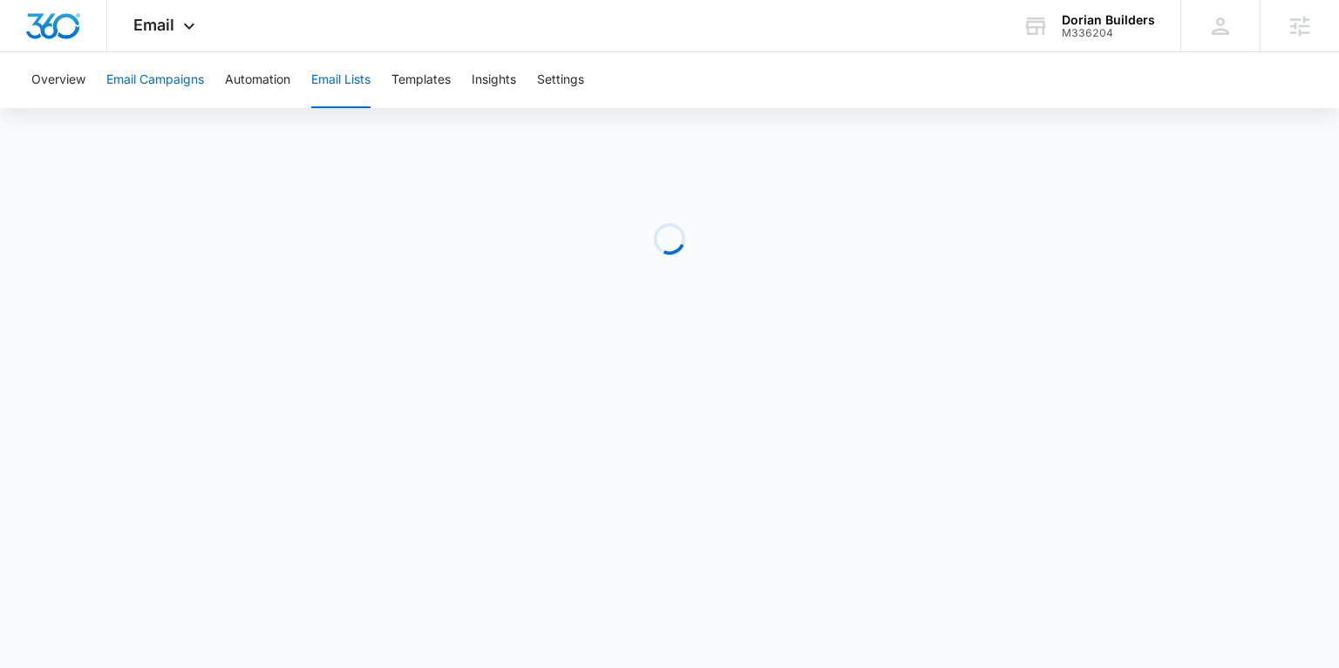 The image size is (1339, 668). What do you see at coordinates (257, 80) in the screenshot?
I see `button: Automation` at bounding box center [257, 80].